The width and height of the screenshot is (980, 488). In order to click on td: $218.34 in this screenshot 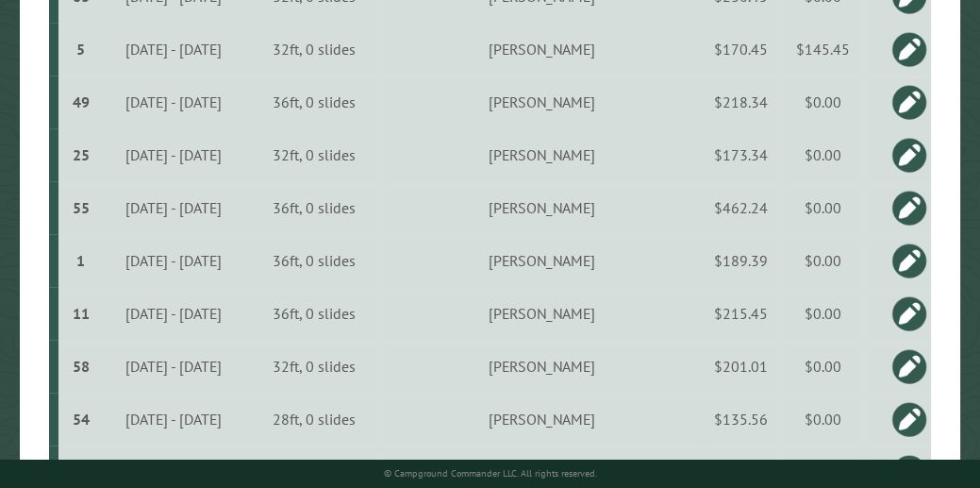, I will do `click(741, 102)`.